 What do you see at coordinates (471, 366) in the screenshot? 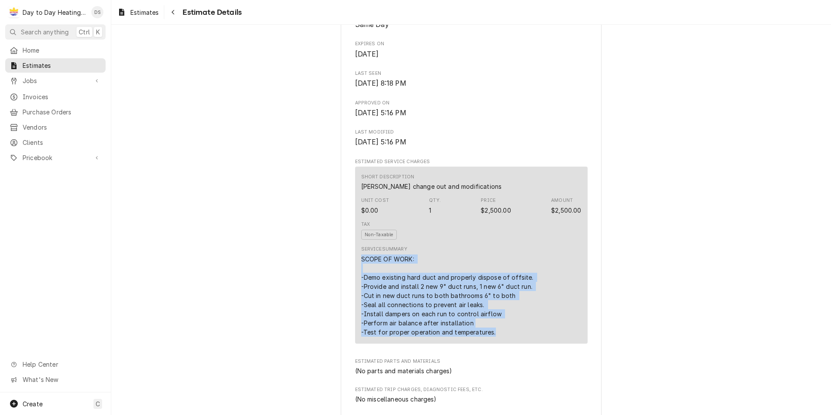
I see `div: Estimated Parts and Materials` at bounding box center [471, 366].